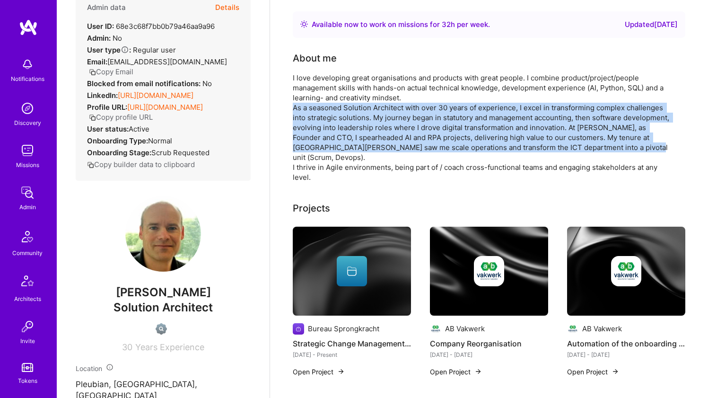 The image size is (708, 398). I want to click on div: Bureau Sprongkracht, so click(343, 328).